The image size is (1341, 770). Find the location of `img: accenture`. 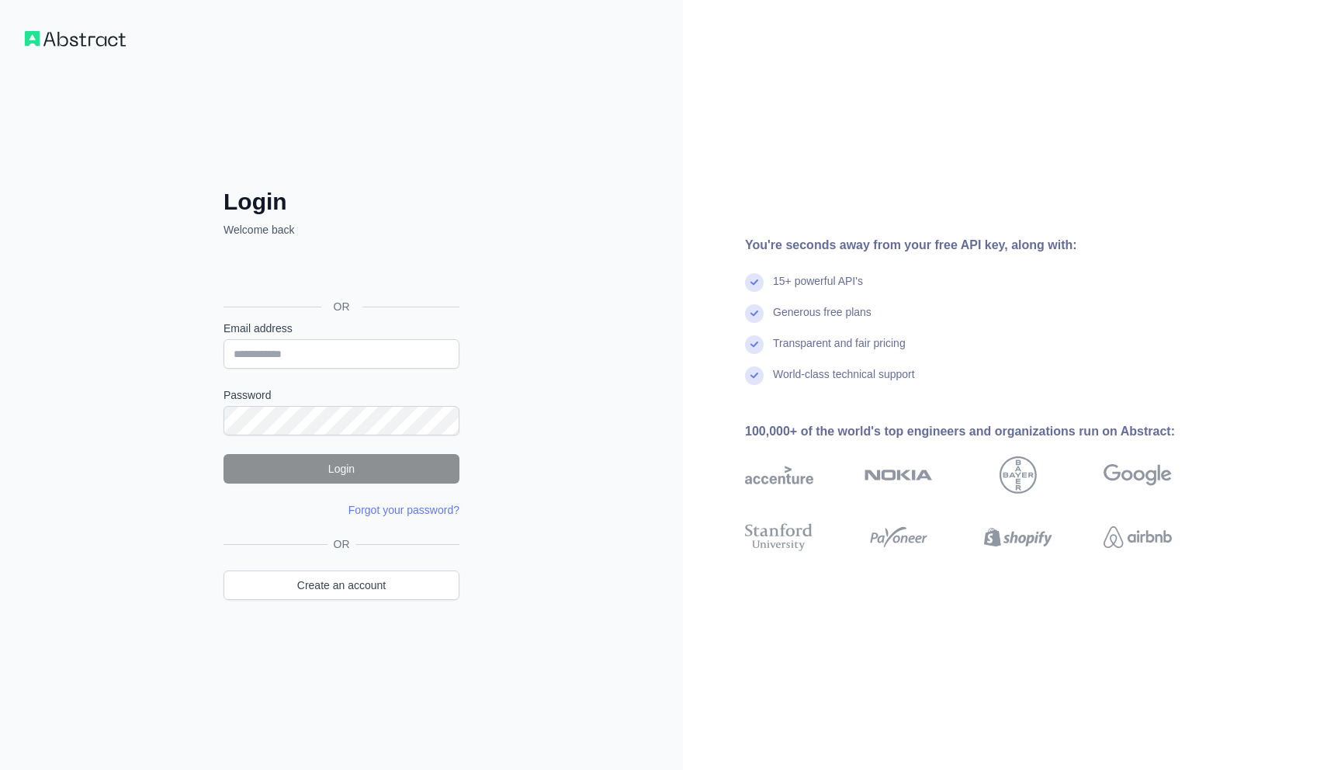

img: accenture is located at coordinates (779, 475).